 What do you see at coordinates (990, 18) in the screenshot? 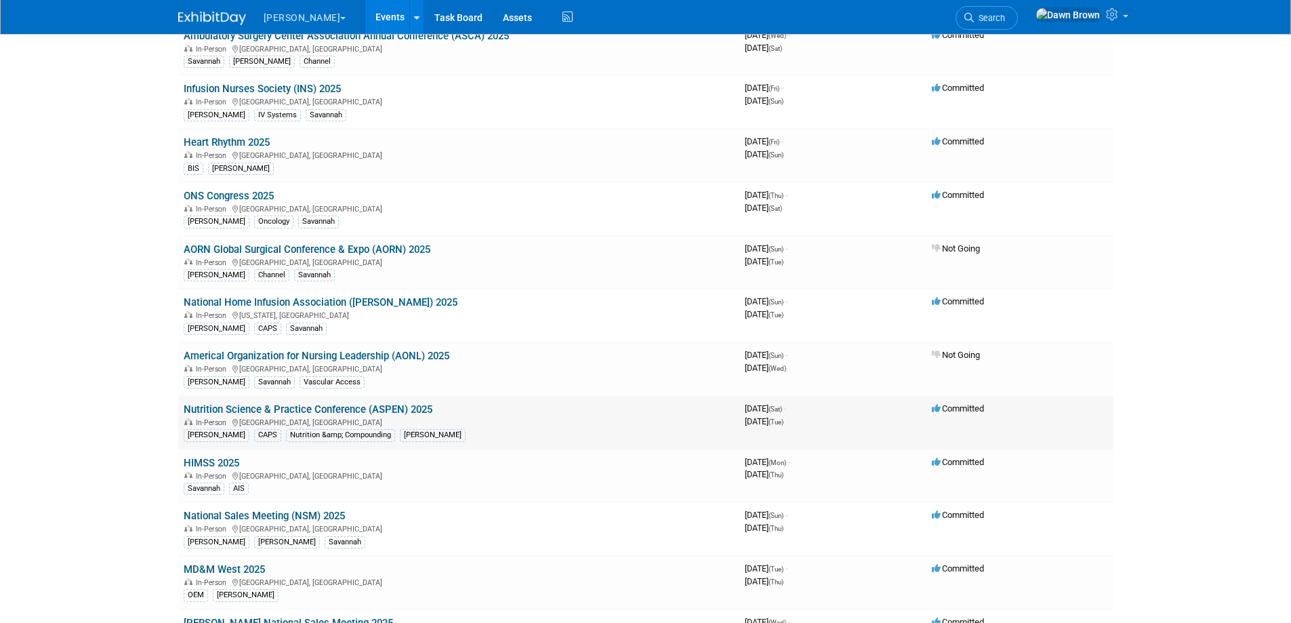
I see `span: Search` at bounding box center [990, 18].